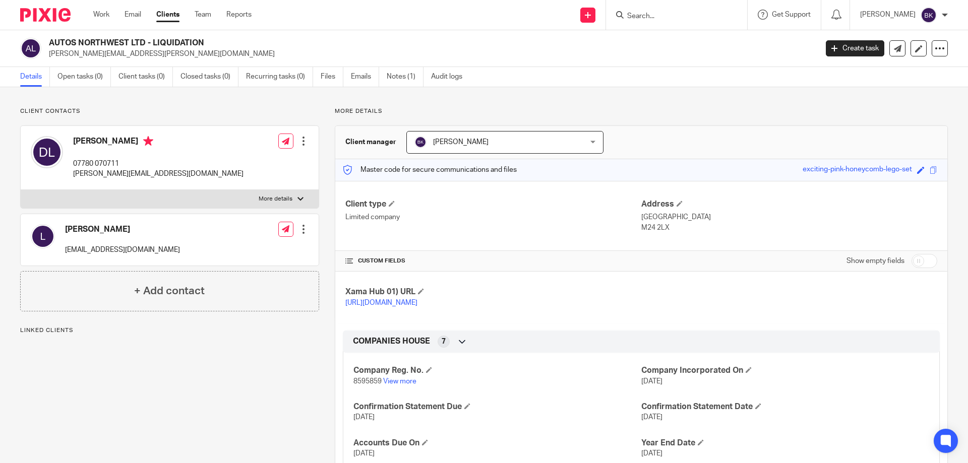 The width and height of the screenshot is (968, 463). I want to click on p: Limited company, so click(493, 217).